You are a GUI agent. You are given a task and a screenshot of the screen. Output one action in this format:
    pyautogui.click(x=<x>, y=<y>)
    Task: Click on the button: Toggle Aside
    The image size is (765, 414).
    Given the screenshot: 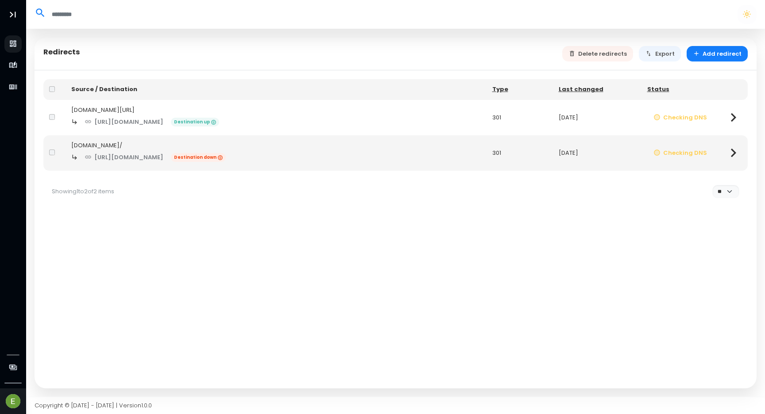 What is the action you would take?
    pyautogui.click(x=13, y=15)
    